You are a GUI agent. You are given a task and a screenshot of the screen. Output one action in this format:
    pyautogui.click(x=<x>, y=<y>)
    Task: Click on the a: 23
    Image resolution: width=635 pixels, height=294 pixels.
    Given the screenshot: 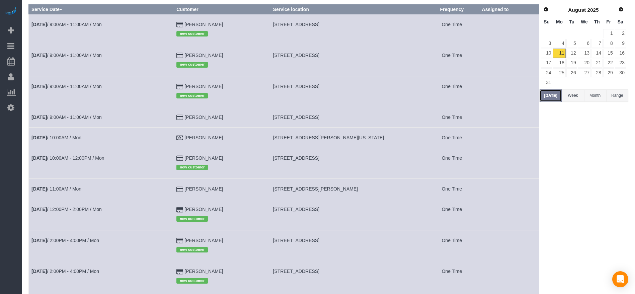 What is the action you would take?
    pyautogui.click(x=620, y=63)
    